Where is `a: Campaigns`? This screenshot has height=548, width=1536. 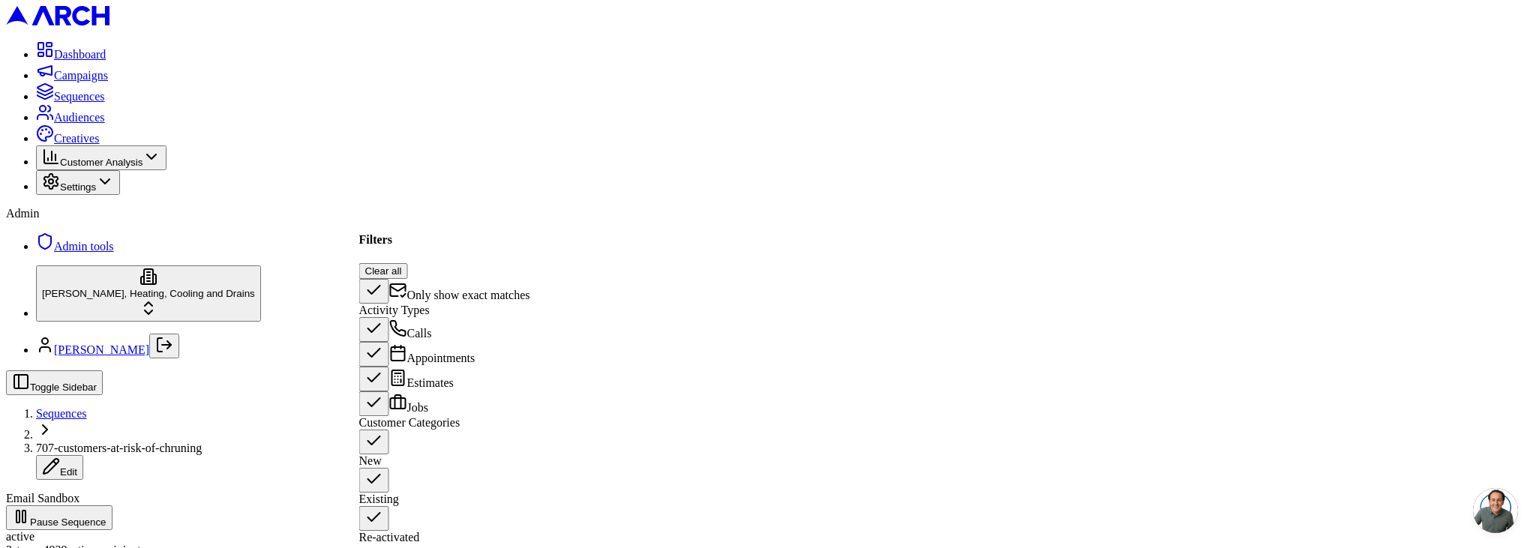 a: Campaigns is located at coordinates (72, 75).